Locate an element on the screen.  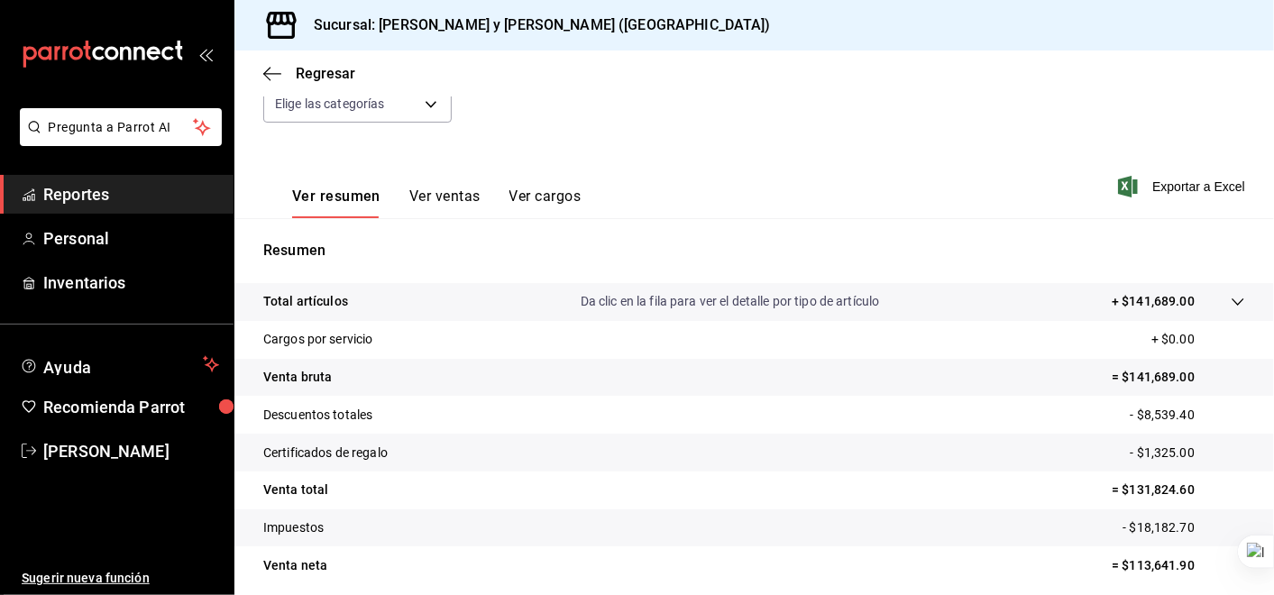
p: Impuestos is located at coordinates (293, 527).